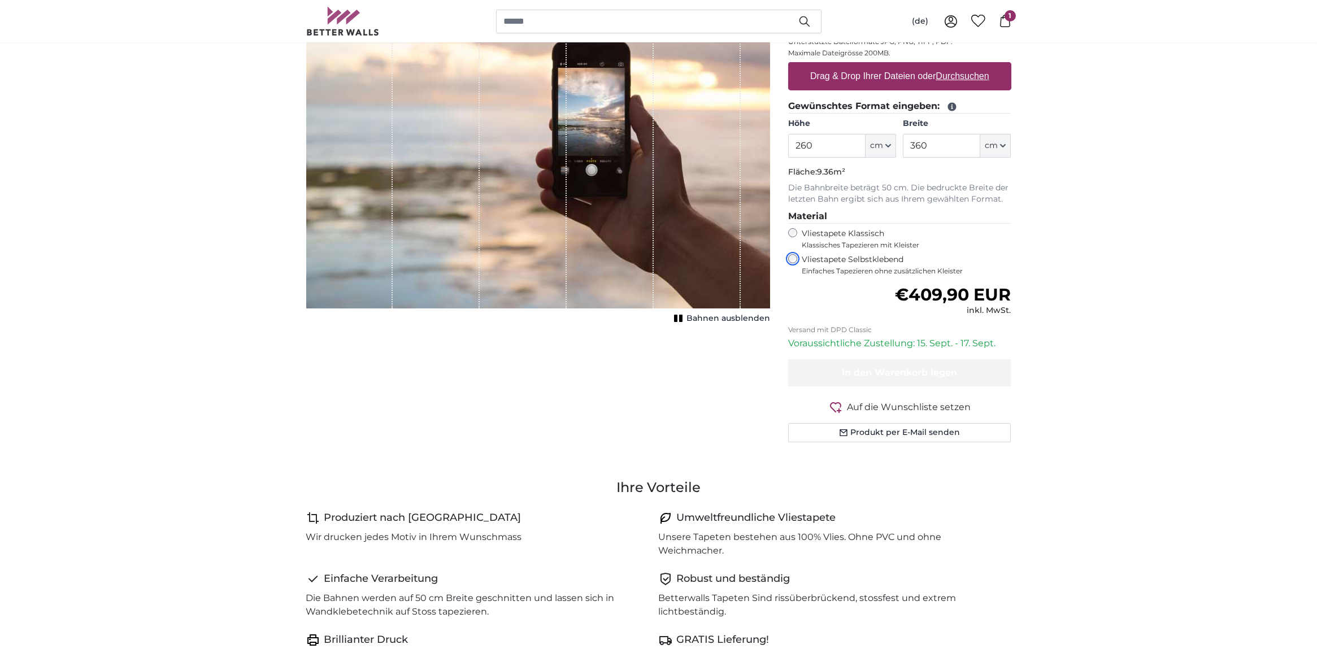  What do you see at coordinates (900, 106) in the screenshot?
I see `legend: Gewünschtes Format eingeben:` at bounding box center [900, 106].